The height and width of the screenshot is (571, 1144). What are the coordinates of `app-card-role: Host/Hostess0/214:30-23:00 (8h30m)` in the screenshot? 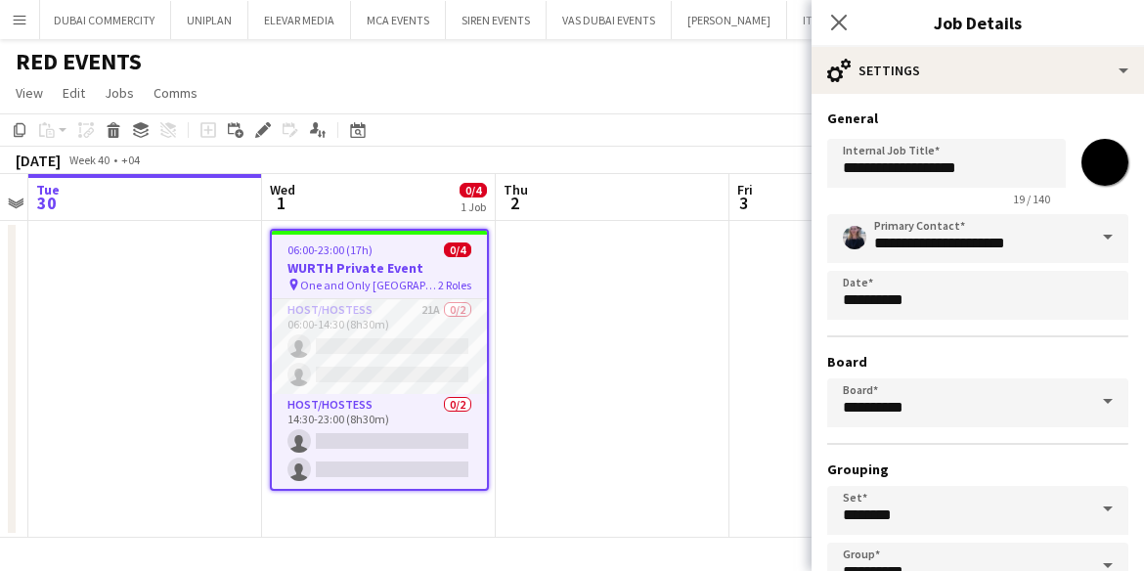 It's located at (379, 441).